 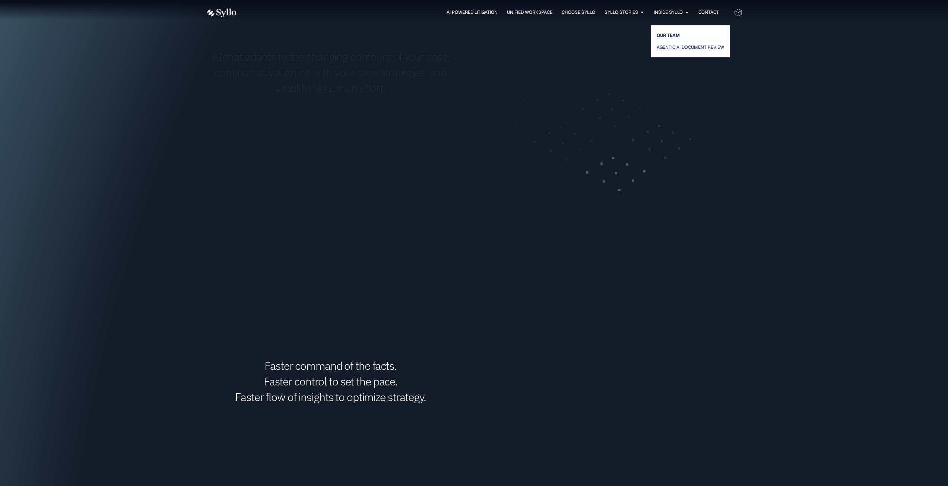 What do you see at coordinates (690, 35) in the screenshot?
I see `a: OUR TEAM` at bounding box center [690, 35].